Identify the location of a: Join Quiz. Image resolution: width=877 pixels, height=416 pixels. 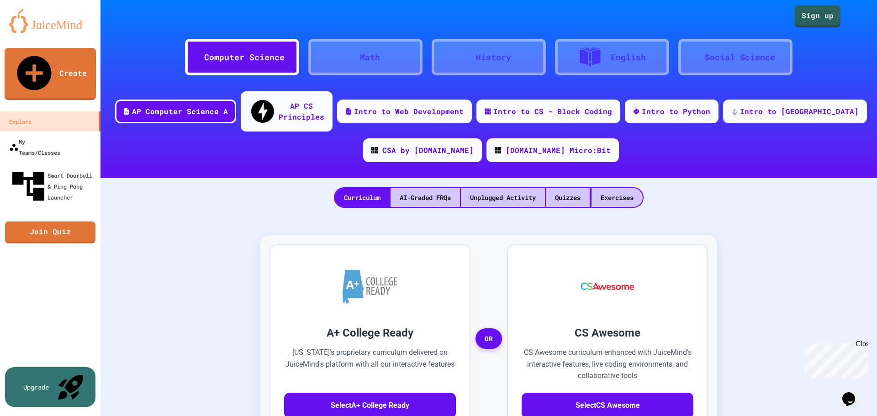
(50, 232).